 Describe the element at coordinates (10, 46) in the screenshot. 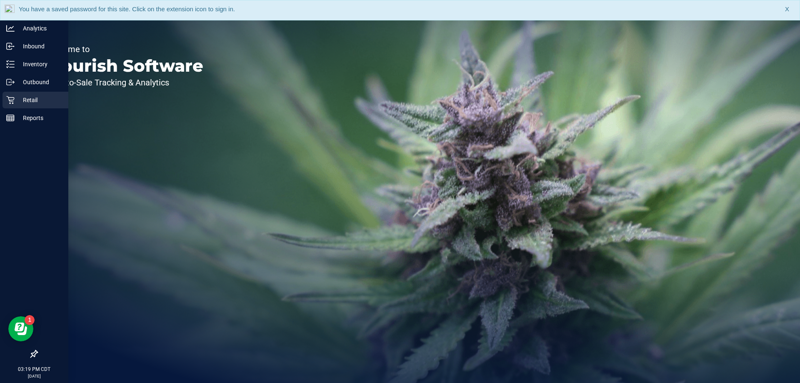

I see `inline-svg: Inbound` at that location.